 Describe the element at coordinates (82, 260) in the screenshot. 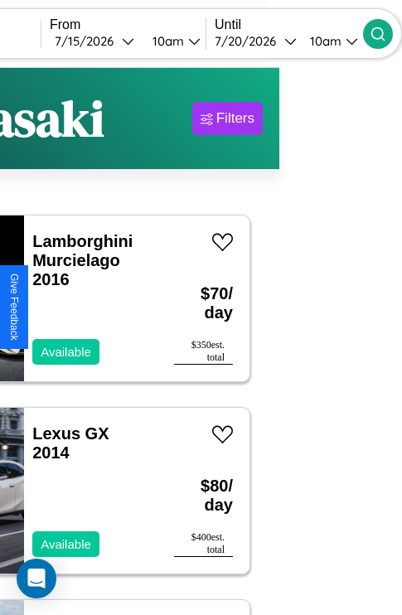

I see `a: Lamborghini Murcielago 2016` at that location.